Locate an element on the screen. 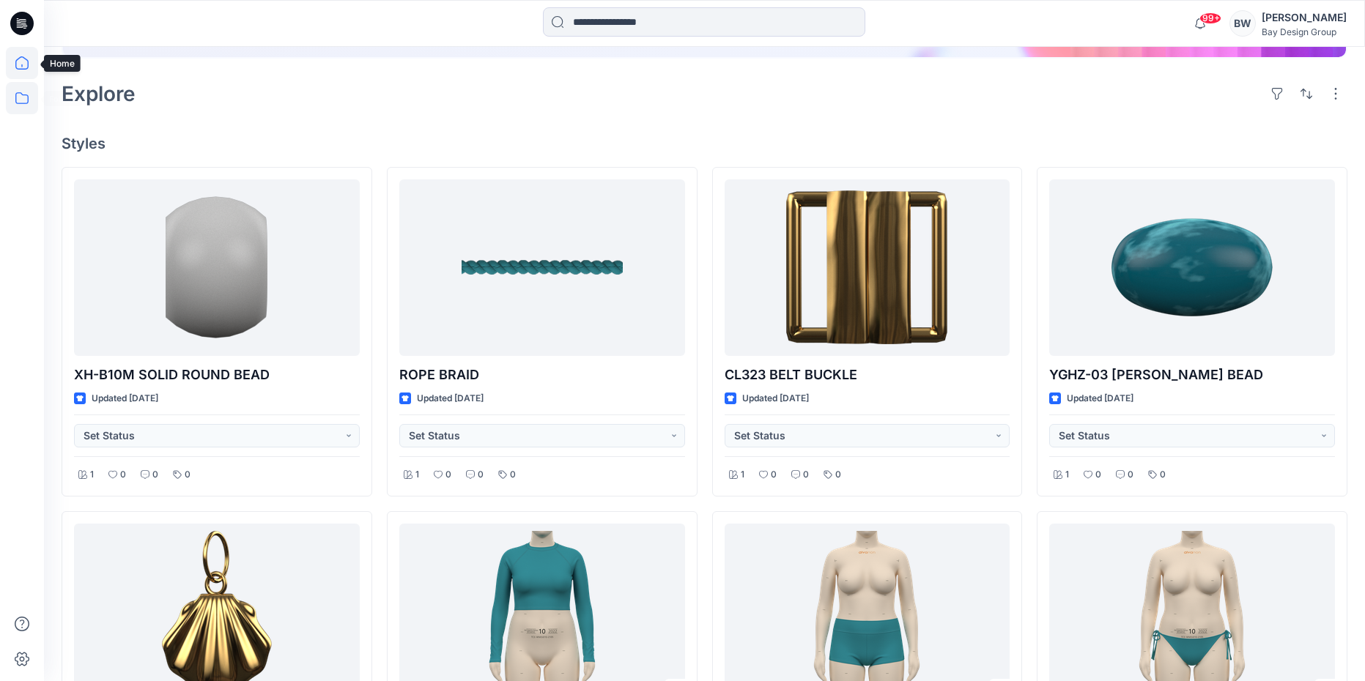  p: ROPE BRAID is located at coordinates (542, 375).